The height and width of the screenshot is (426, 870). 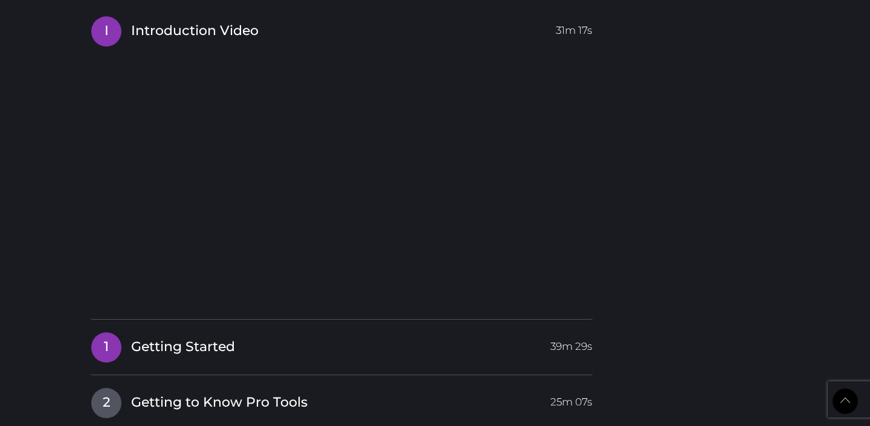 What do you see at coordinates (106, 348) in the screenshot?
I see `span: 1` at bounding box center [106, 348].